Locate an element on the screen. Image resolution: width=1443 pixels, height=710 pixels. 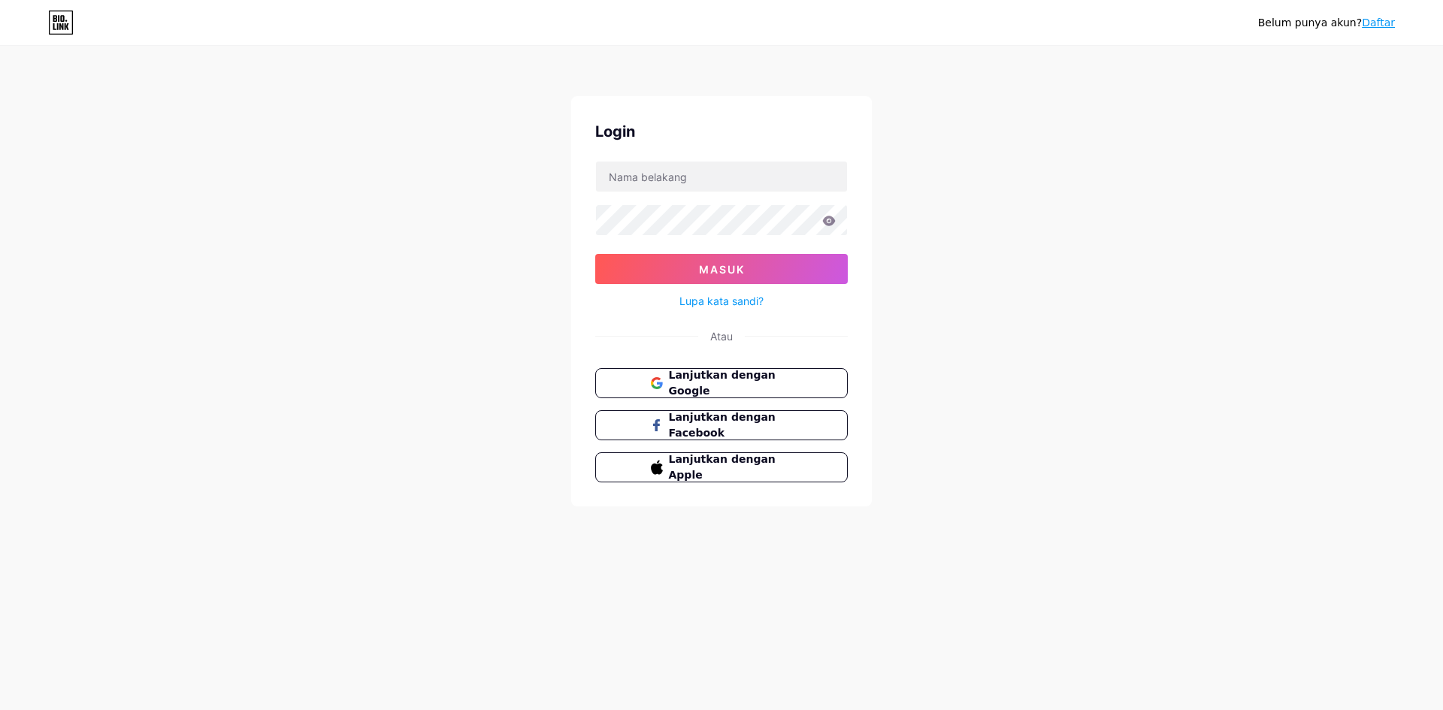
font: Daftar is located at coordinates (1378, 23).